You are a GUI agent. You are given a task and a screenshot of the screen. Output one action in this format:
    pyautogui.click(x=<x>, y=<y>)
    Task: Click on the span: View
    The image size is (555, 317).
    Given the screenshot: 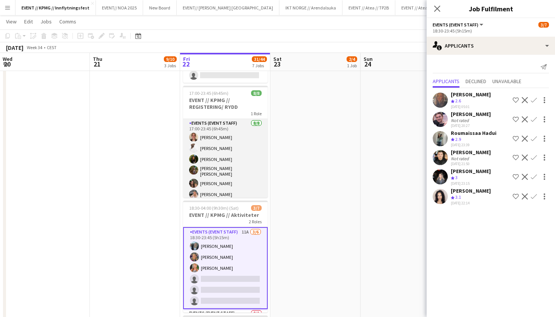 What is the action you would take?
    pyautogui.click(x=11, y=22)
    